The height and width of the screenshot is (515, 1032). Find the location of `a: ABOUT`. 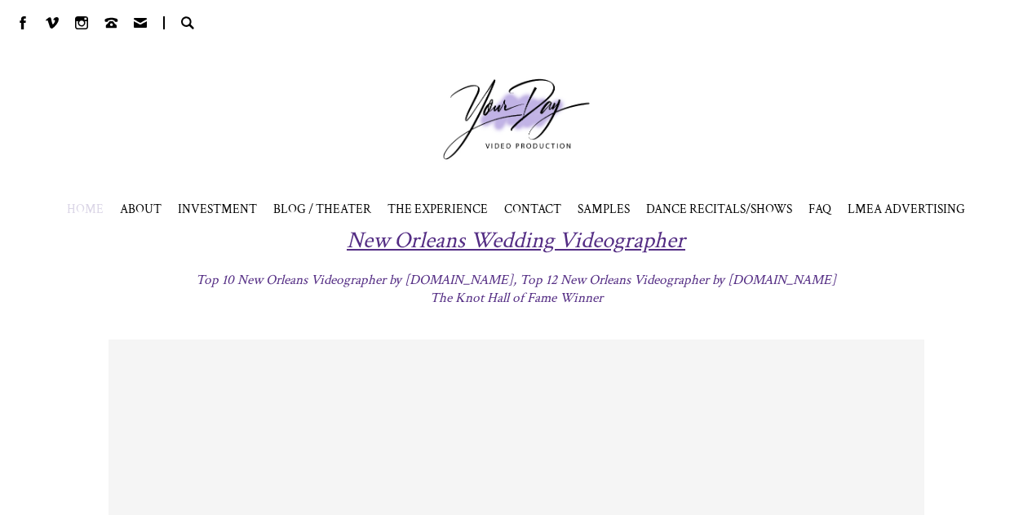

a: ABOUT is located at coordinates (140, 209).